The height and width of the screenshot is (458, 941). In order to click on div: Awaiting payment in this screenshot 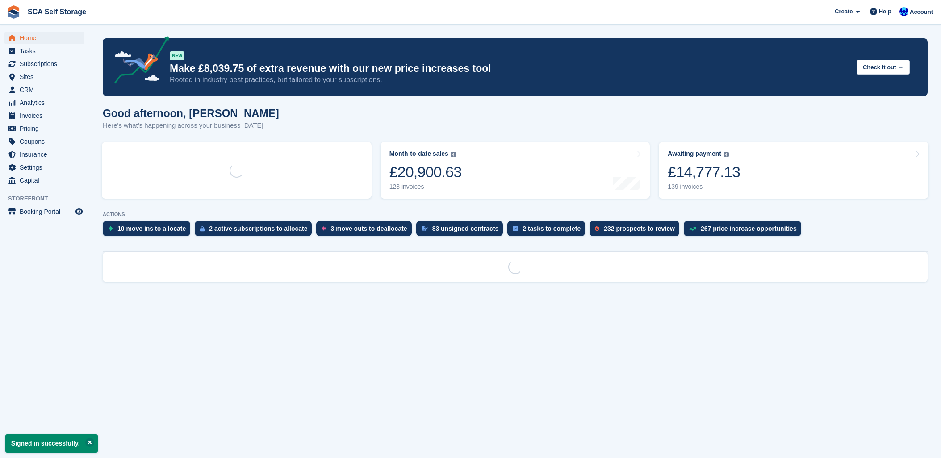, I will do `click(695, 154)`.